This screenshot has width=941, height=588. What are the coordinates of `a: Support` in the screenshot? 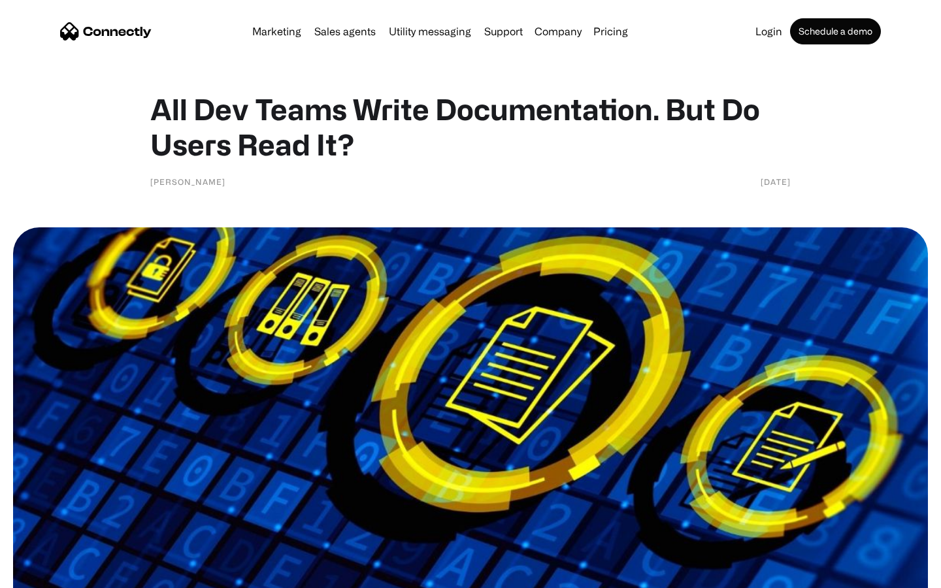 It's located at (503, 31).